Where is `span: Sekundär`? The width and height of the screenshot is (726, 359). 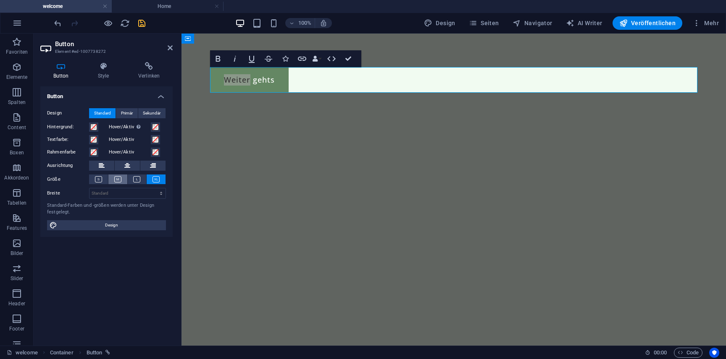
span: Sekundär is located at coordinates (152, 113).